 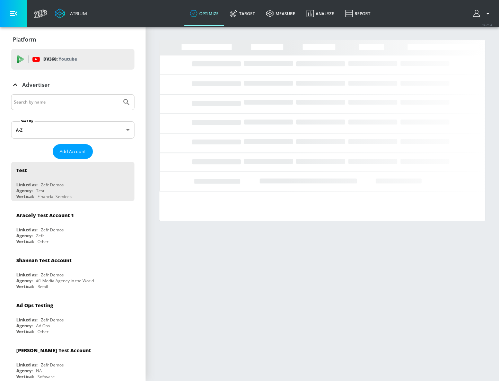 I want to click on a: Atrium, so click(x=71, y=14).